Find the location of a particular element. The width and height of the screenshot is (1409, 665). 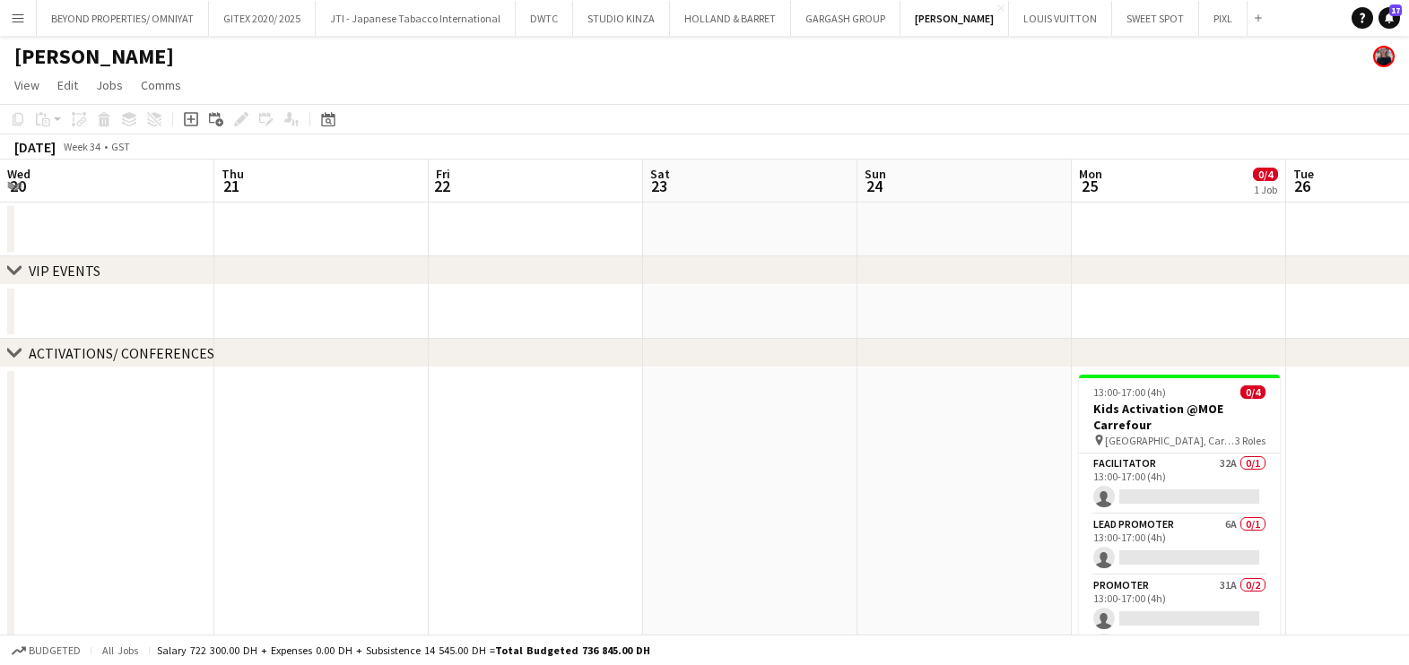

span: Fri is located at coordinates (443, 174).